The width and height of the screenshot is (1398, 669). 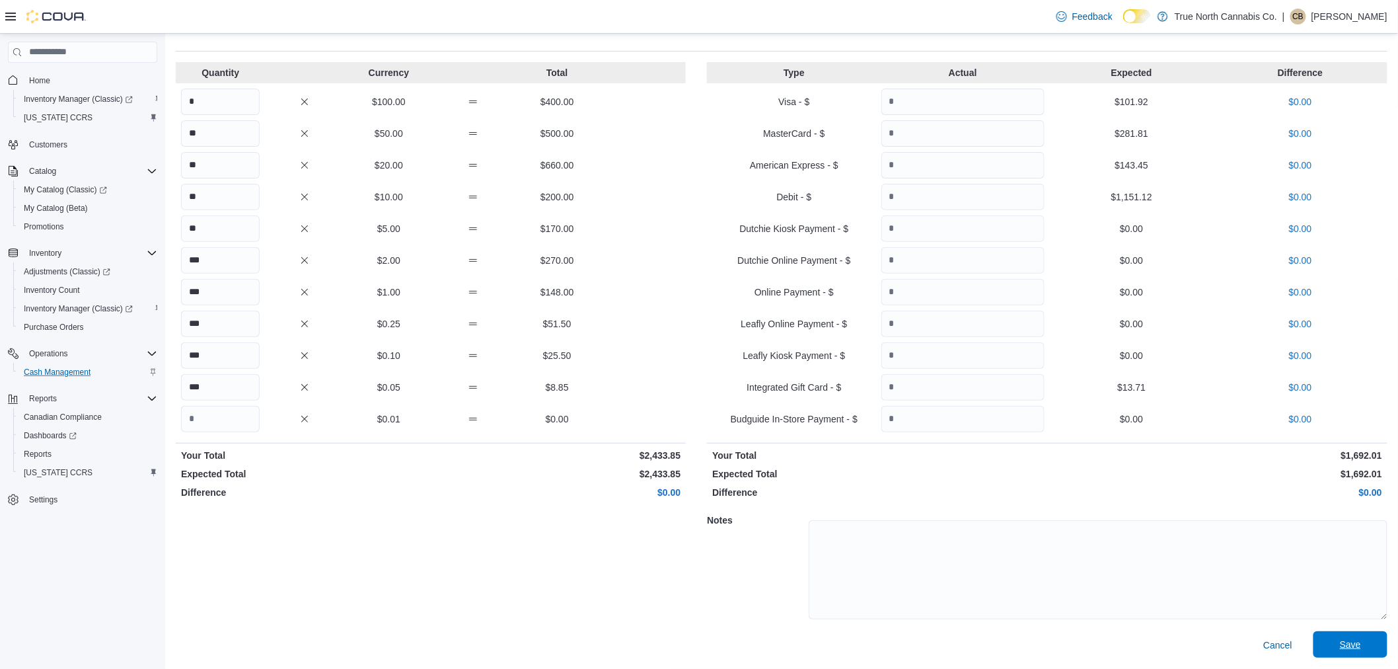 I want to click on p: $400.00, so click(x=557, y=102).